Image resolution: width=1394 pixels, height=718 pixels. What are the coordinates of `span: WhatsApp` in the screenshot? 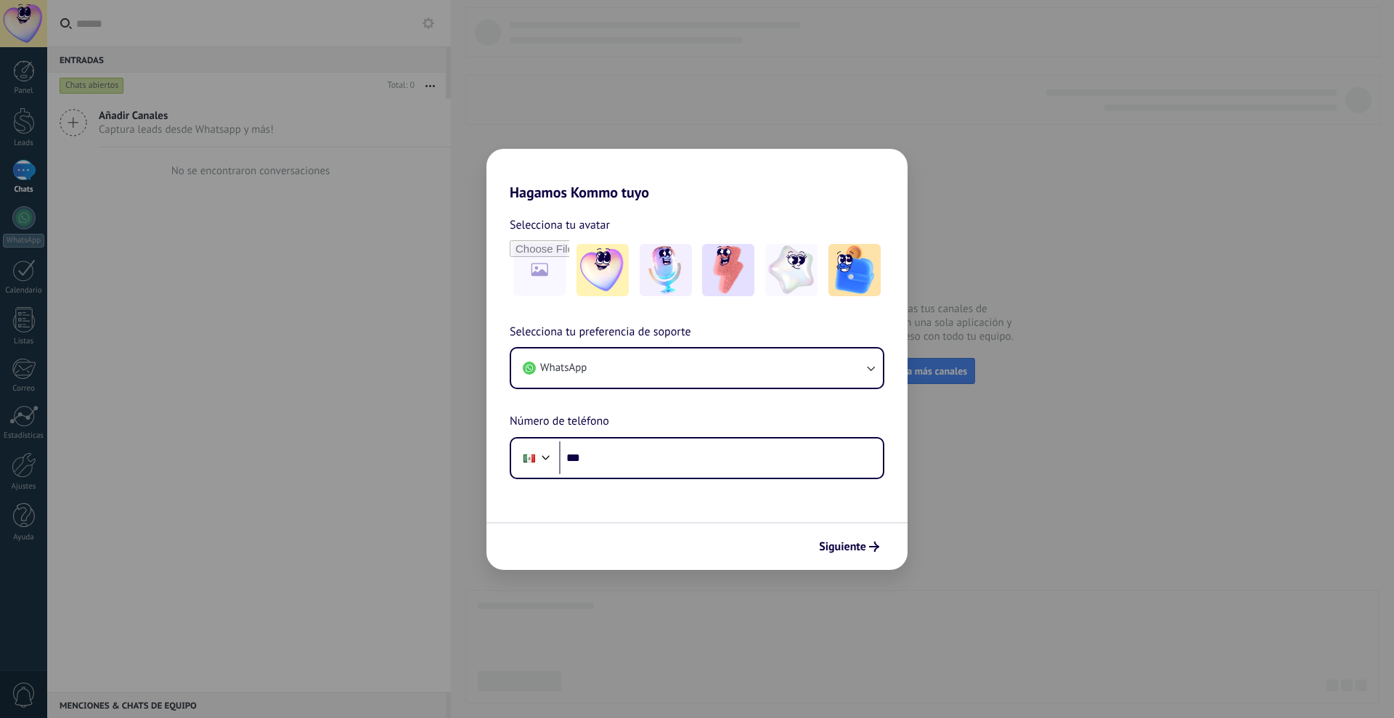 It's located at (563, 368).